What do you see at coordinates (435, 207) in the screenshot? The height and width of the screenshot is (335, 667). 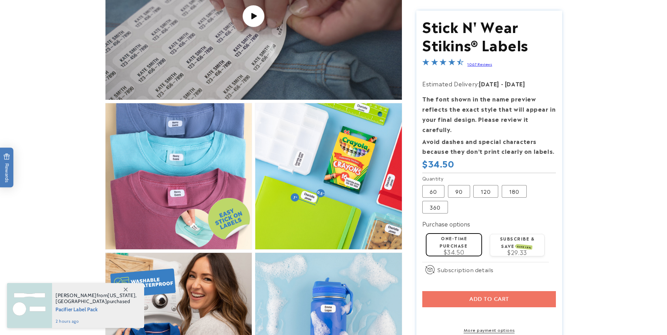 I see `label: 360` at bounding box center [435, 207].